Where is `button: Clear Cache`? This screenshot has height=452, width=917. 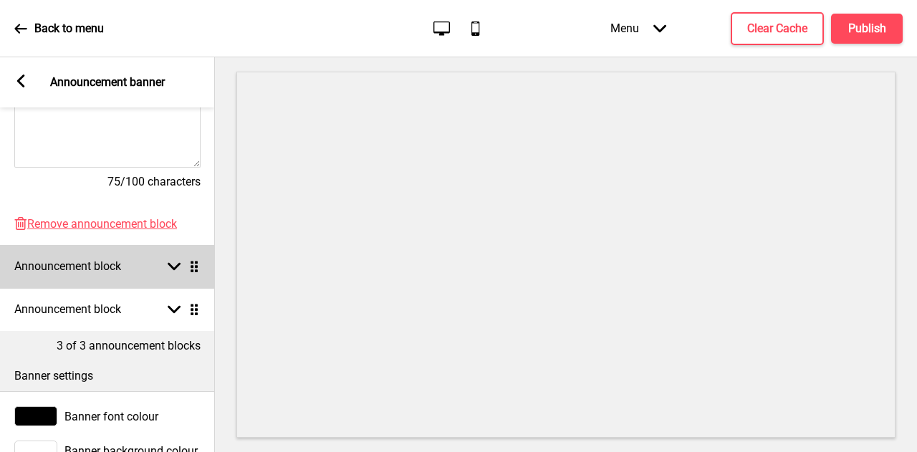 button: Clear Cache is located at coordinates (778, 29).